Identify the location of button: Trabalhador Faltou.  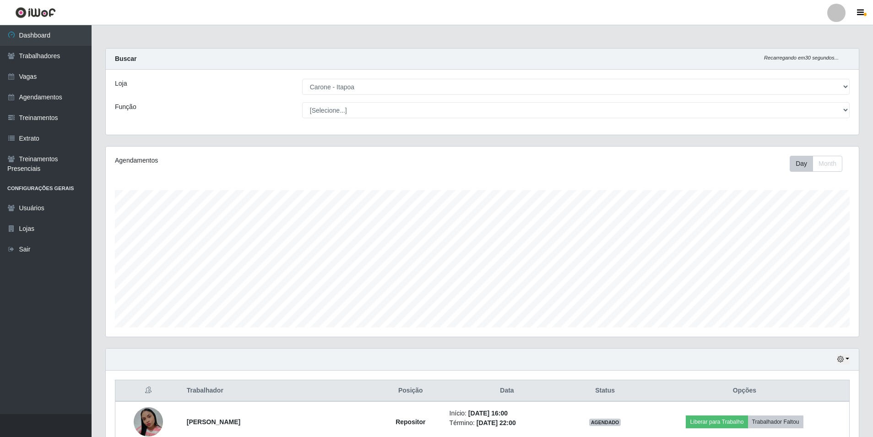
(775, 422).